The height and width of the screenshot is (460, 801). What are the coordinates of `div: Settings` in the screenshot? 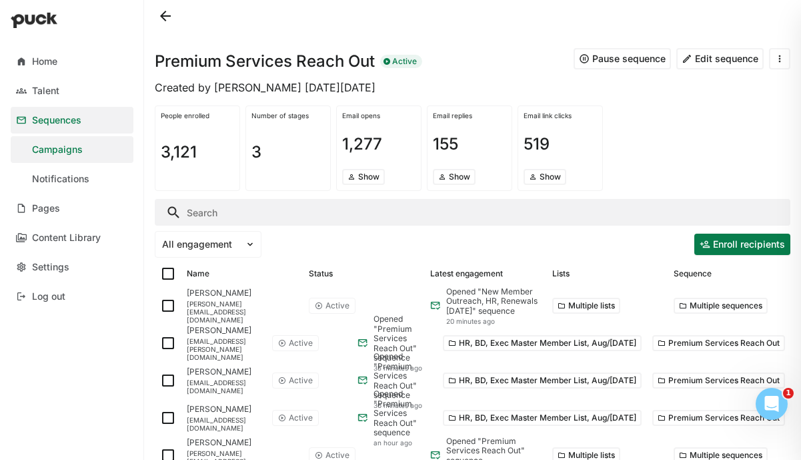 It's located at (51, 267).